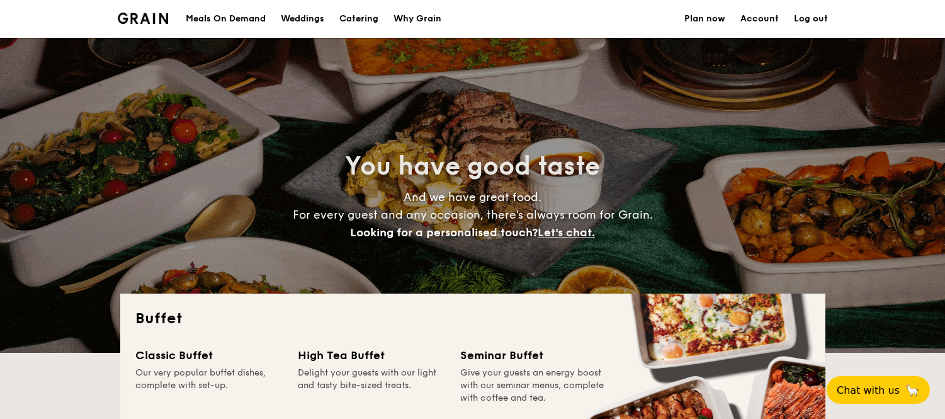  I want to click on div: Seminar Buffet, so click(534, 355).